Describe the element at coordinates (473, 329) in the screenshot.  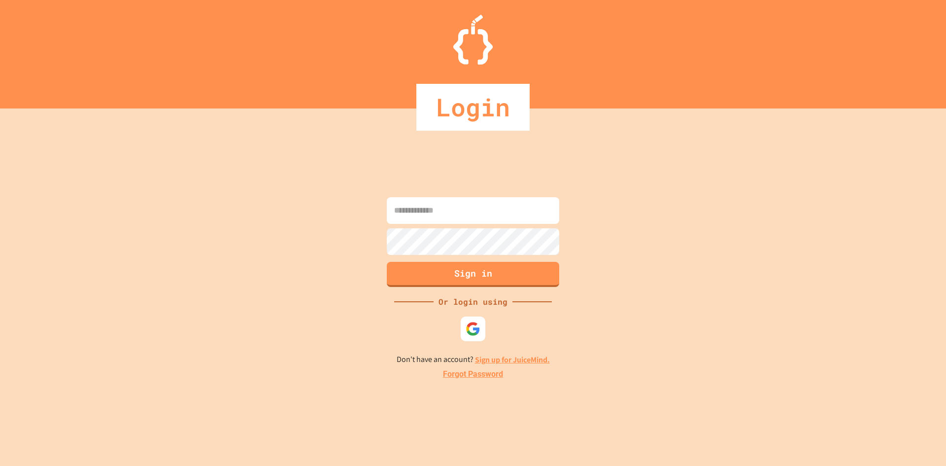
I see `img: google-icon.svg` at that location.